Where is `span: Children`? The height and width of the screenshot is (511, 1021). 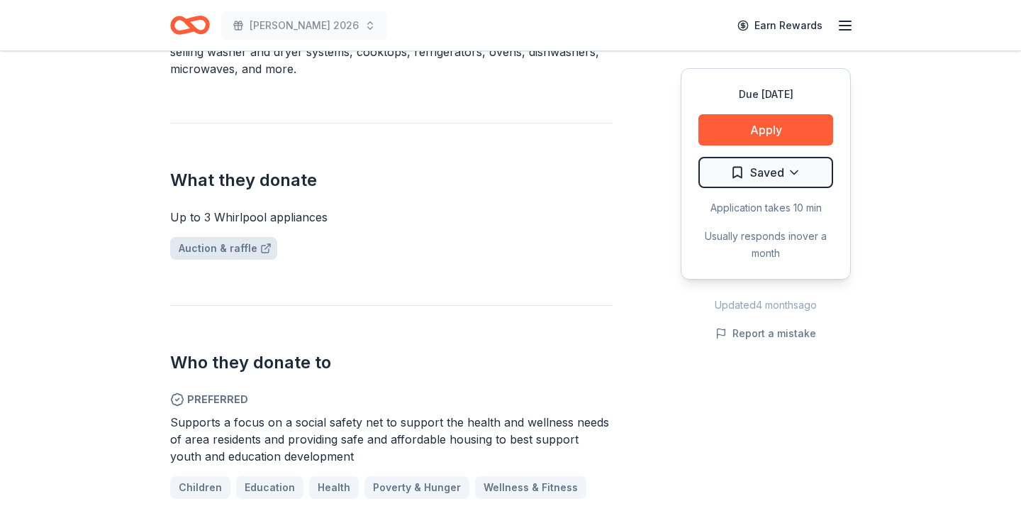
span: Children is located at coordinates (200, 487).